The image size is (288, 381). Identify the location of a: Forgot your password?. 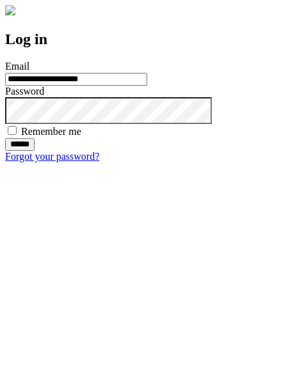
(52, 156).